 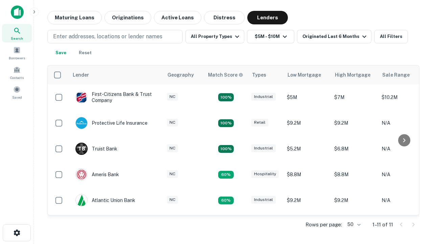 I want to click on button: Active Loans, so click(x=178, y=18).